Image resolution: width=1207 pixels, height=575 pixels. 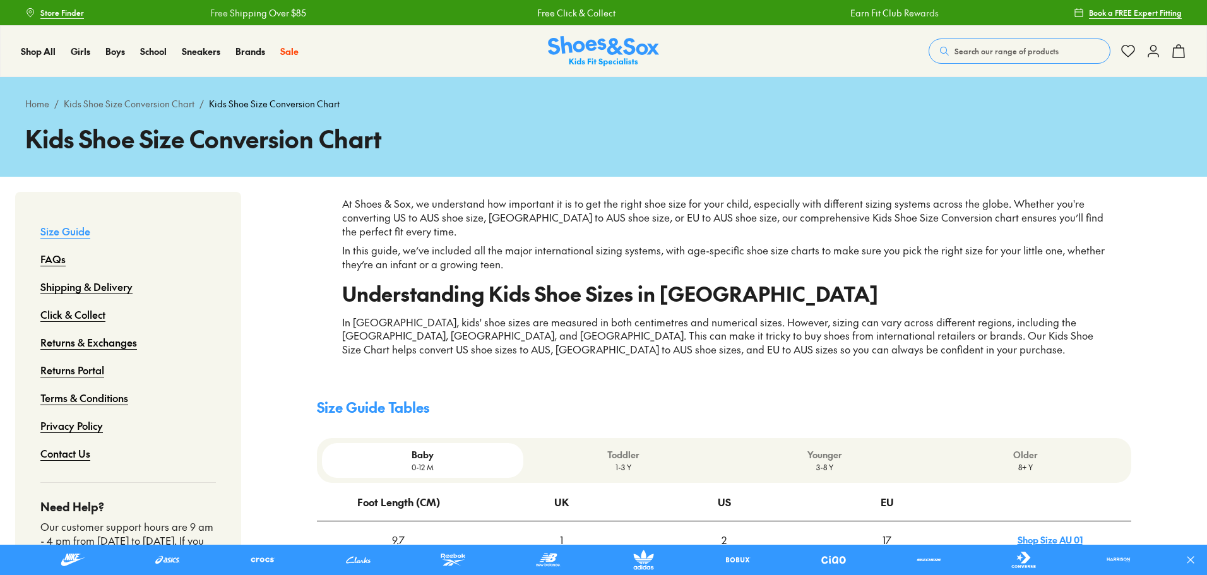 What do you see at coordinates (88, 342) in the screenshot?
I see `a: Returns & Exchanges` at bounding box center [88, 342].